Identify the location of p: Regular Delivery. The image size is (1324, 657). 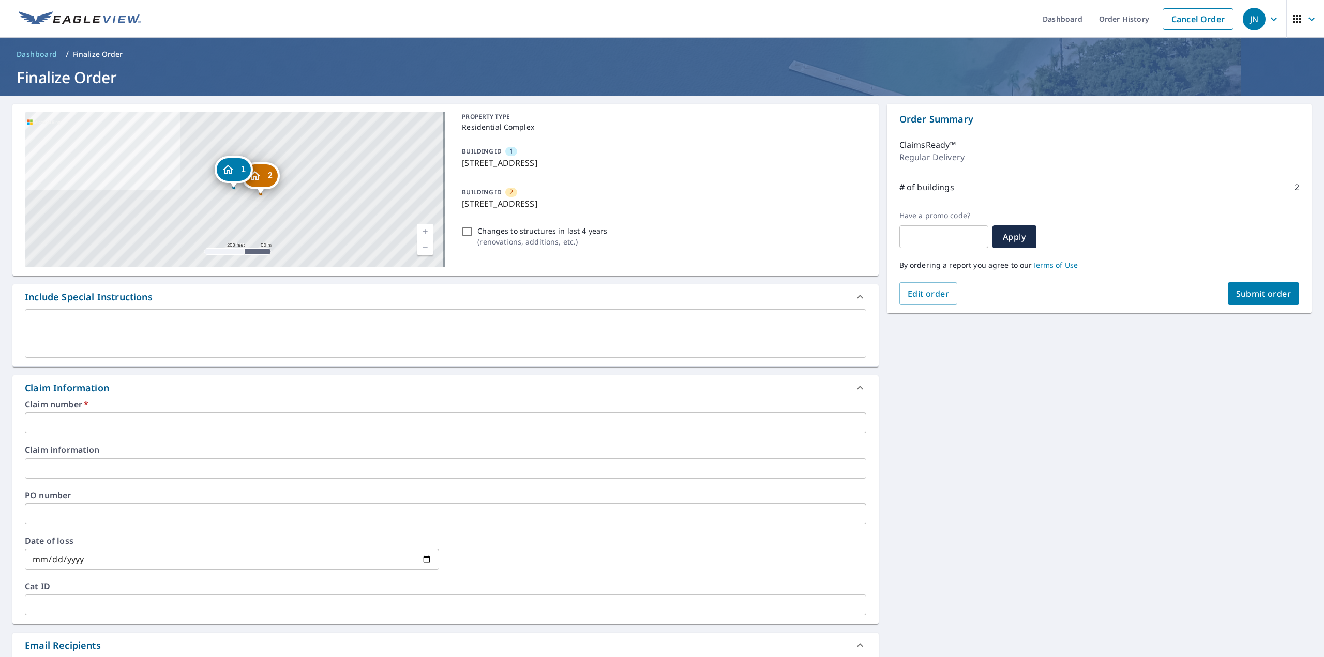
(932, 157).